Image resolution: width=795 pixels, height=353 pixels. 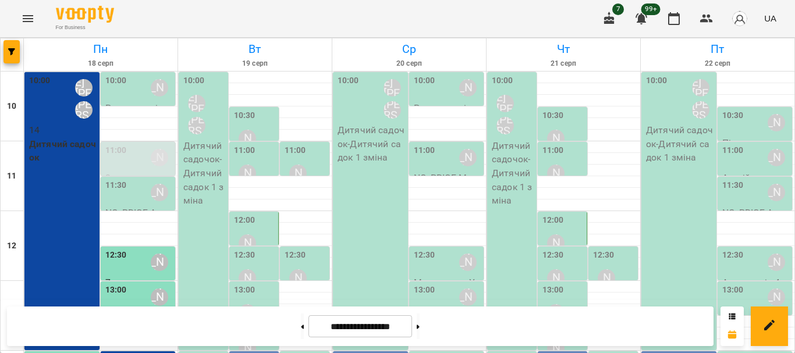 I want to click on p: Арт-терапія 4+ - Арт-терапія, so click(x=756, y=289).